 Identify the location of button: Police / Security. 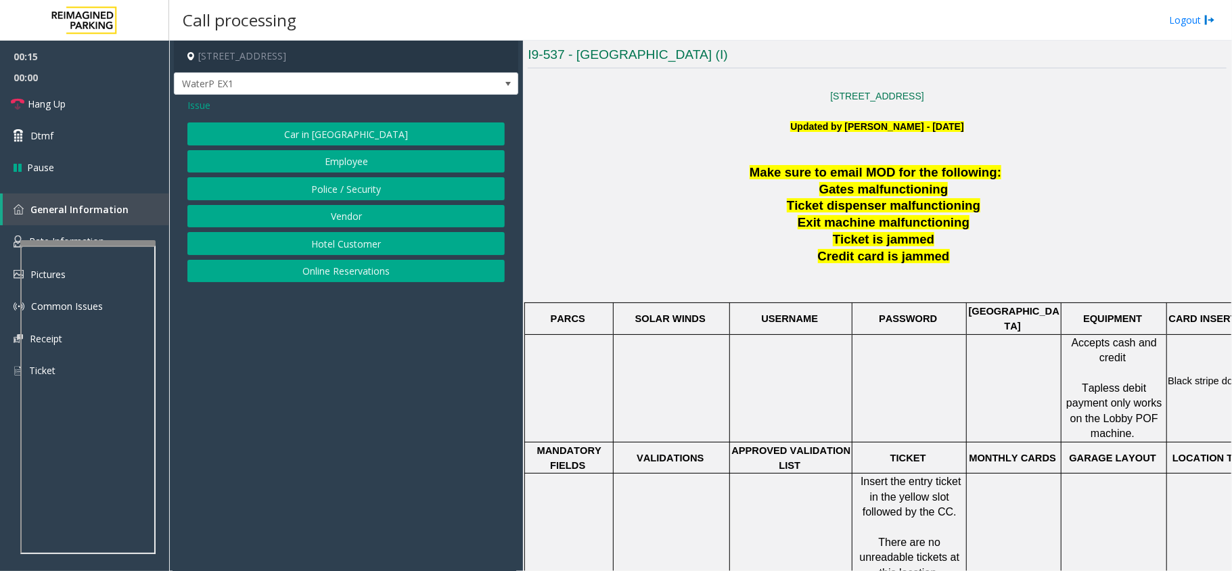
(346, 189).